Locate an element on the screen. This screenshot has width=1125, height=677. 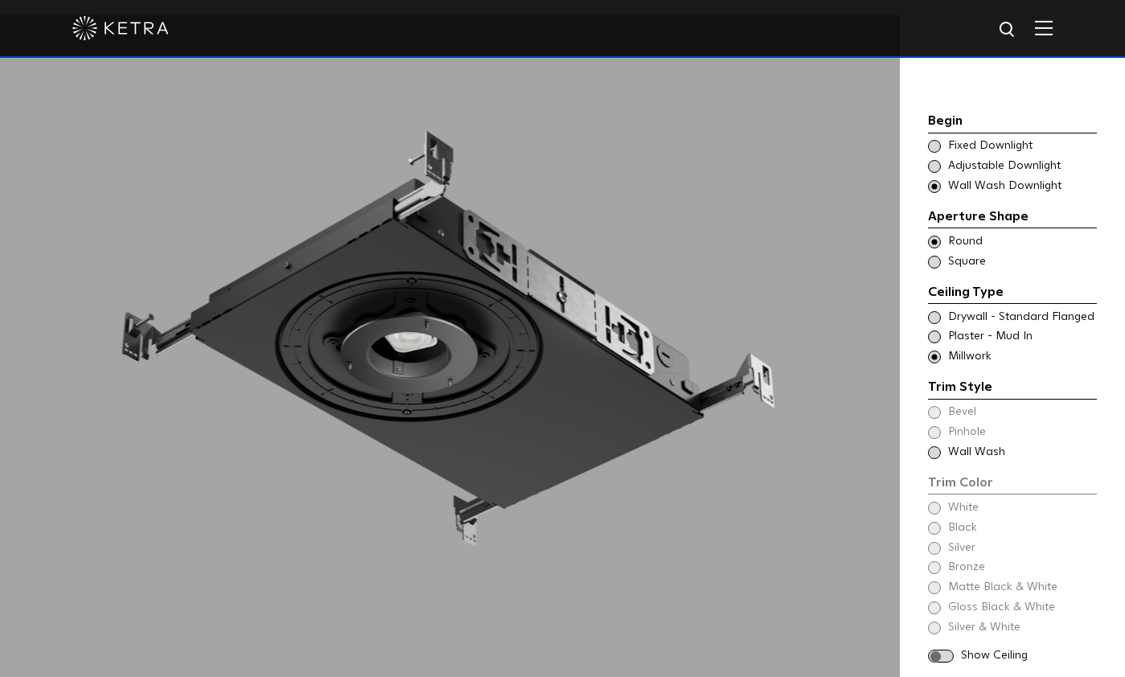
span: Adjustable Downlight is located at coordinates (1021, 166).